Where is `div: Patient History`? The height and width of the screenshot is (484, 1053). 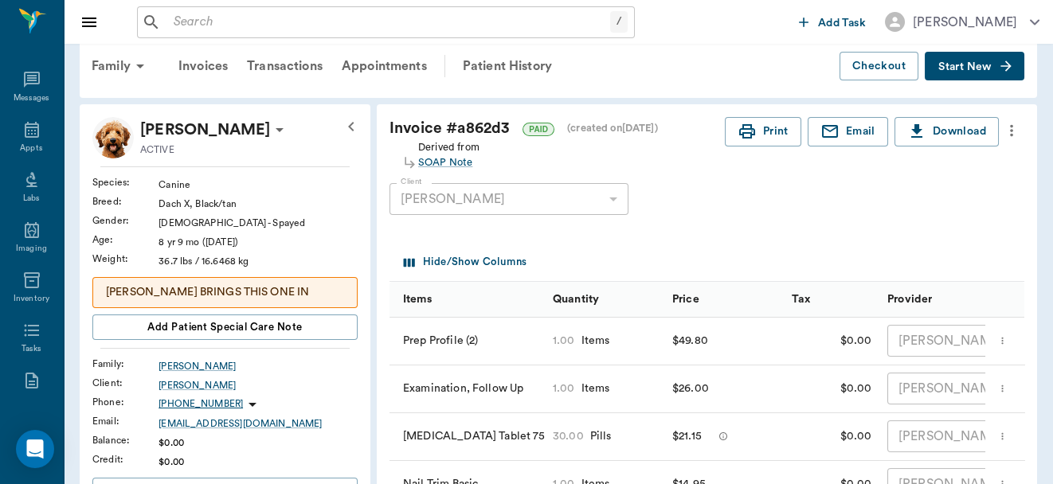
div: Patient History is located at coordinates (507, 66).